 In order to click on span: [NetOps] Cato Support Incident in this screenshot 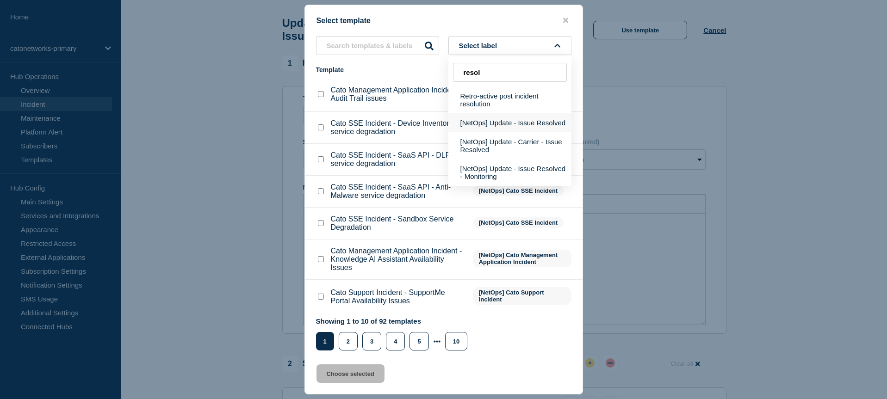, I will do `click(522, 296)`.